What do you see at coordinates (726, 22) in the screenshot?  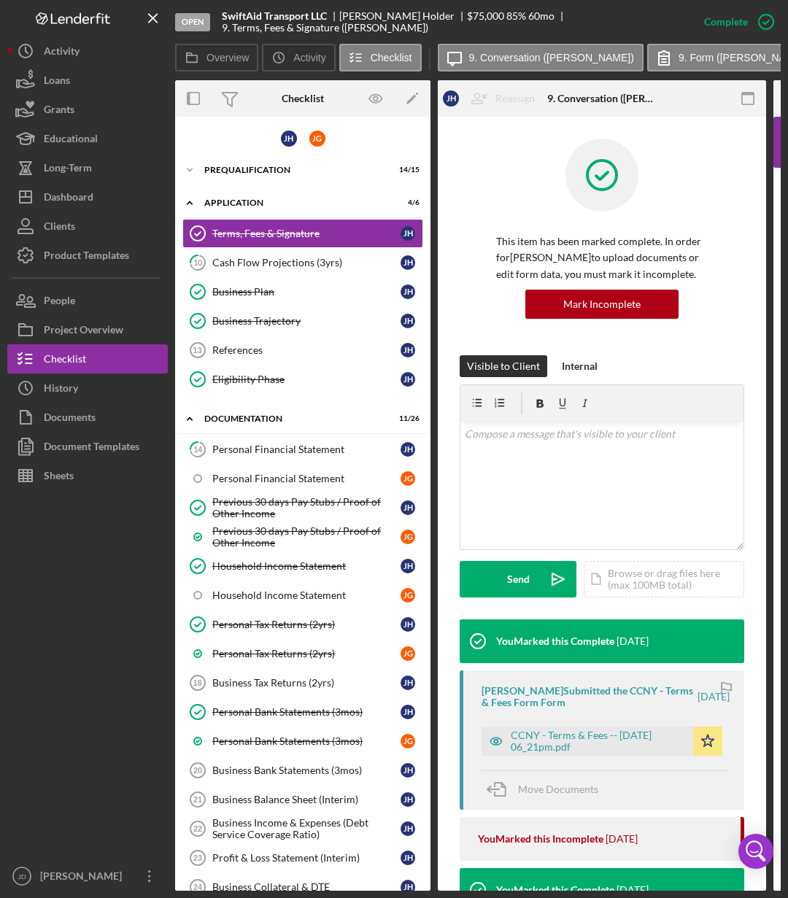 I see `div: Complete` at bounding box center [726, 22].